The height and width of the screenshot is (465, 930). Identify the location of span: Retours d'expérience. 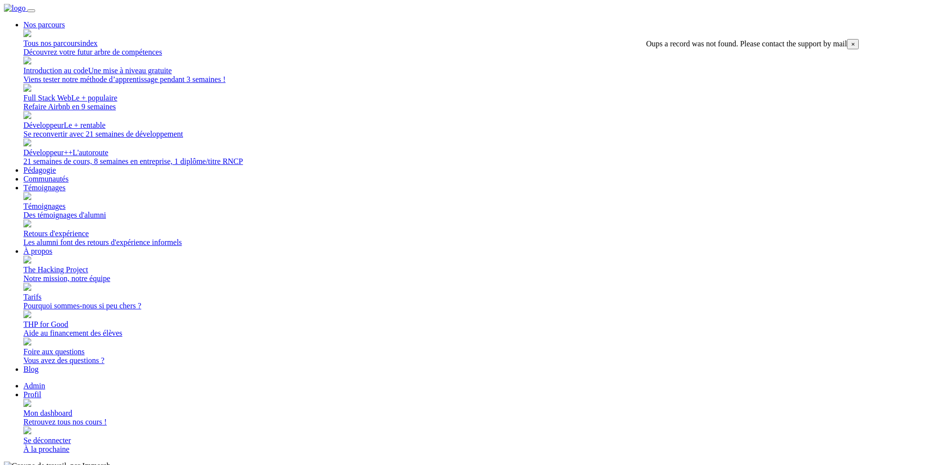
(56, 233).